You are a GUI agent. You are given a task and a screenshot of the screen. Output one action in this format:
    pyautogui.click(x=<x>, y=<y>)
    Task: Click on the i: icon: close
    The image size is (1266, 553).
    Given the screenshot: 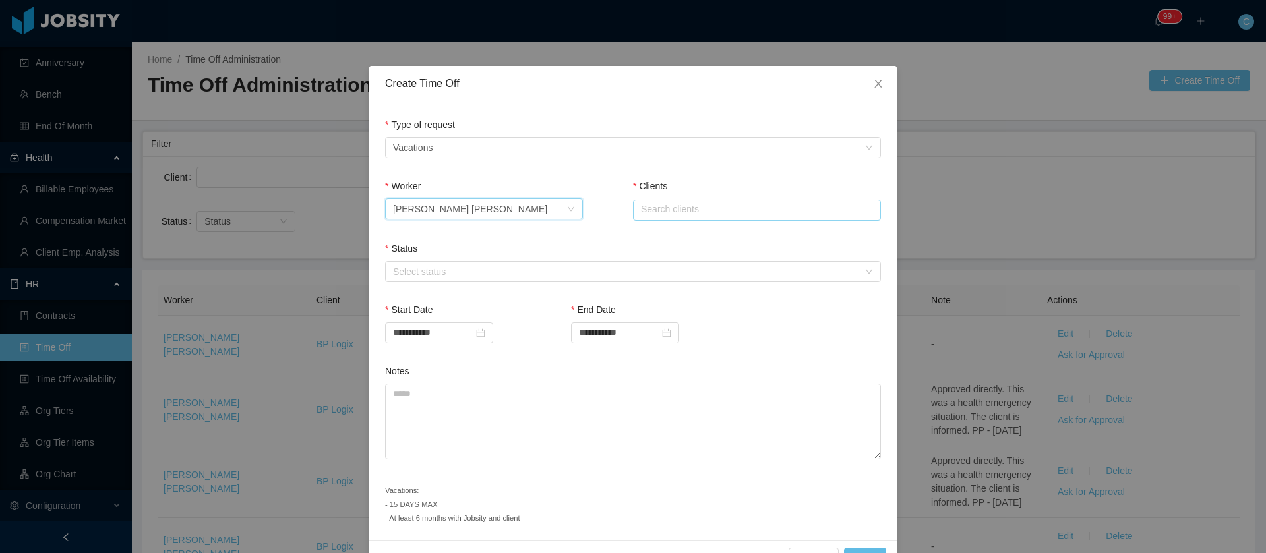 What is the action you would take?
    pyautogui.click(x=878, y=84)
    